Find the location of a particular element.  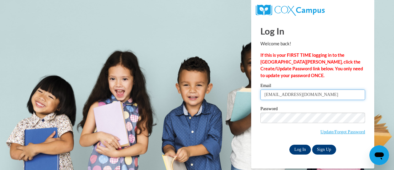

a: Update/Forgot Password is located at coordinates (342, 131).